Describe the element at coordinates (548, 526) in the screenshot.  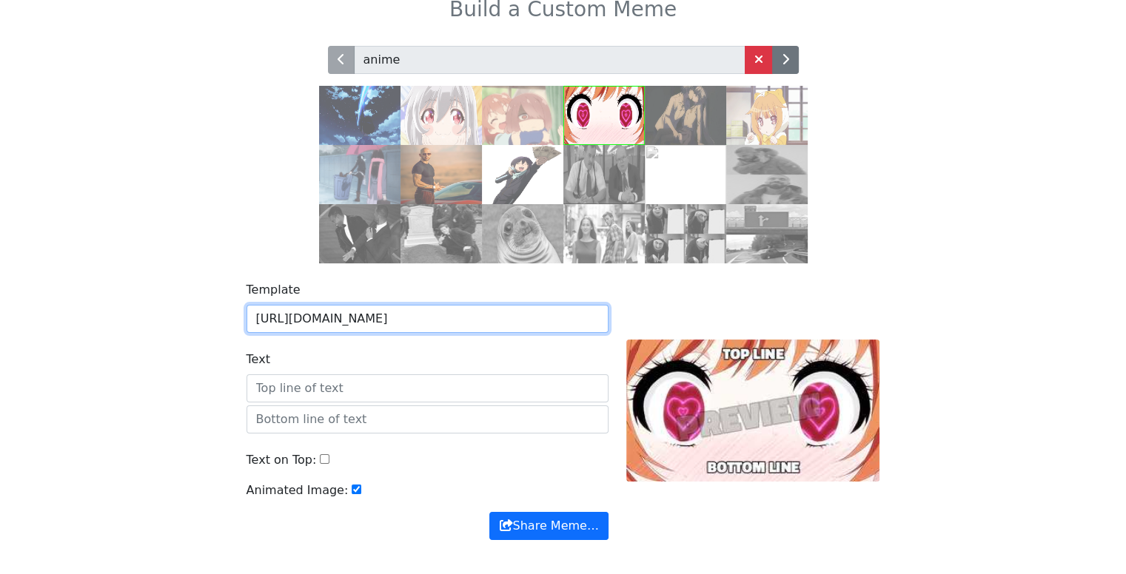
I see `button: Share Meme…` at that location.